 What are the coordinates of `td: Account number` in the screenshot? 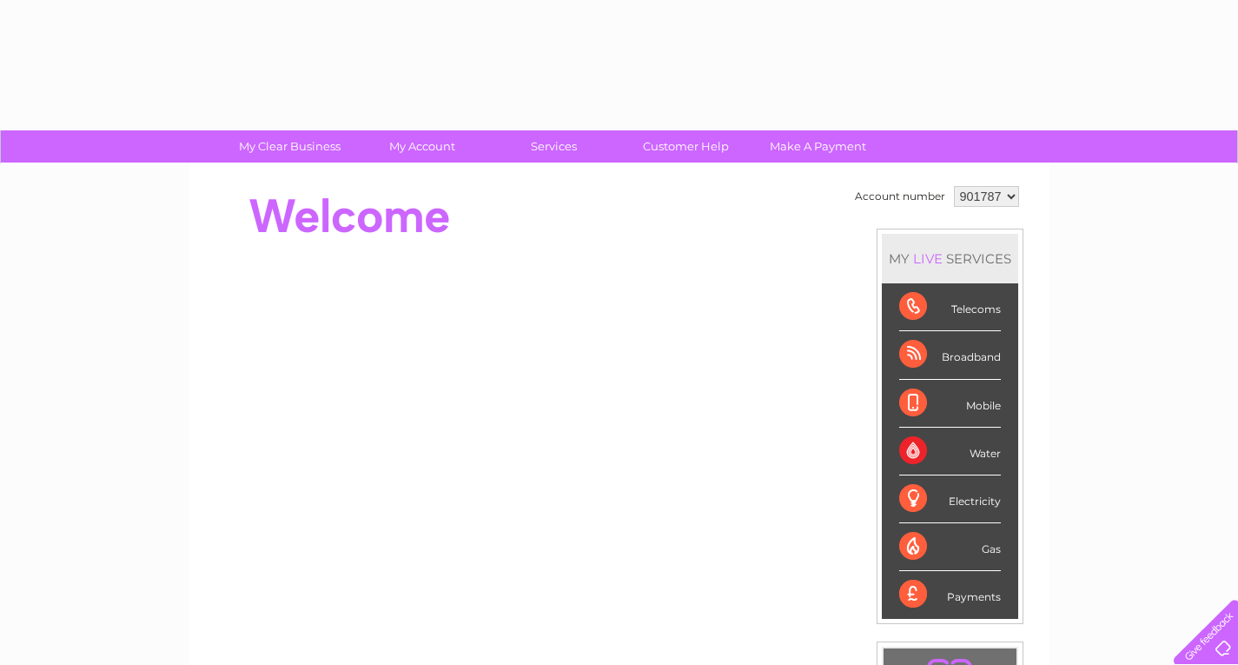 It's located at (900, 196).